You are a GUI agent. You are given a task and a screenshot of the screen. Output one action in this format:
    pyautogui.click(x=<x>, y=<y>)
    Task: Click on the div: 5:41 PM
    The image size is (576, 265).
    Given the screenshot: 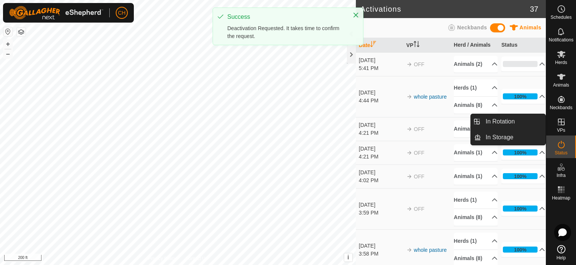 What is the action you would take?
    pyautogui.click(x=381, y=68)
    